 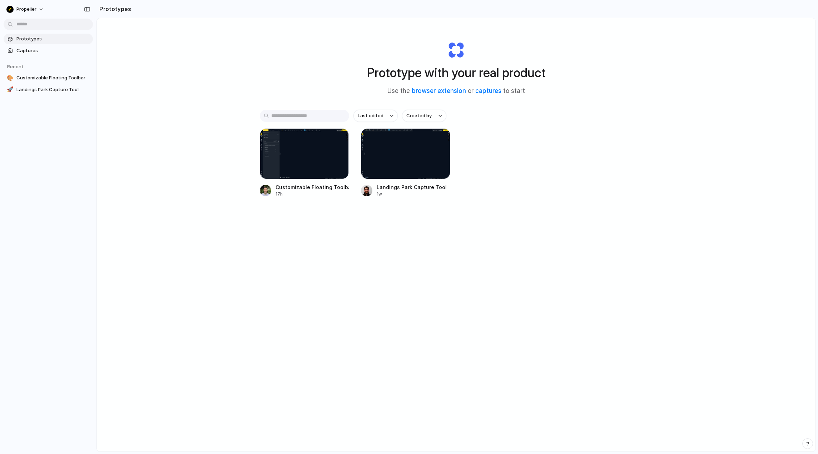 I want to click on span: Captures, so click(x=53, y=51).